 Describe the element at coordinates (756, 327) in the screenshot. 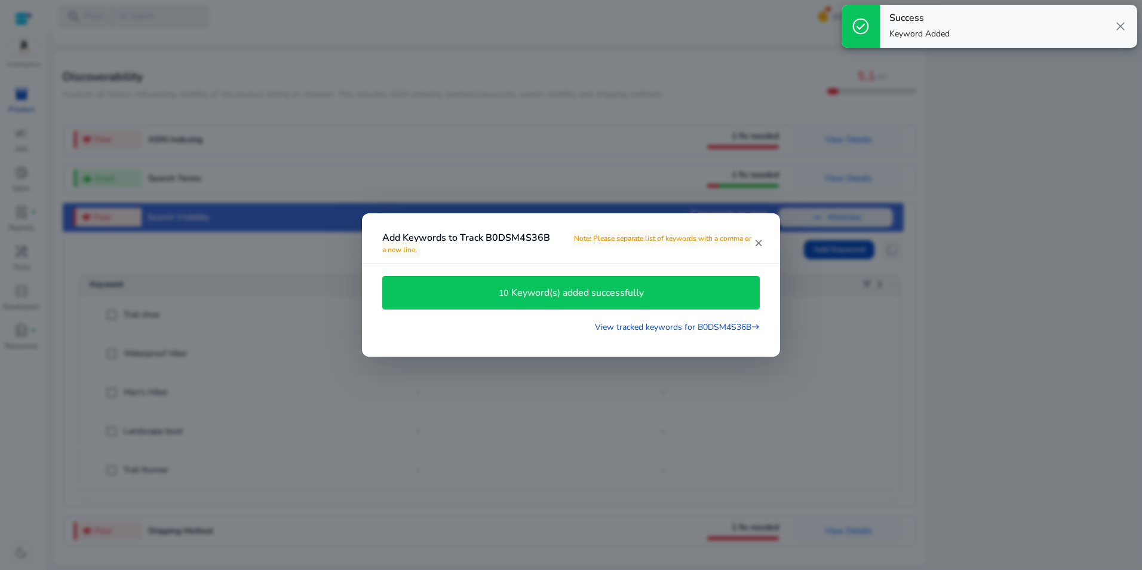

I see `mat-icon: east` at that location.